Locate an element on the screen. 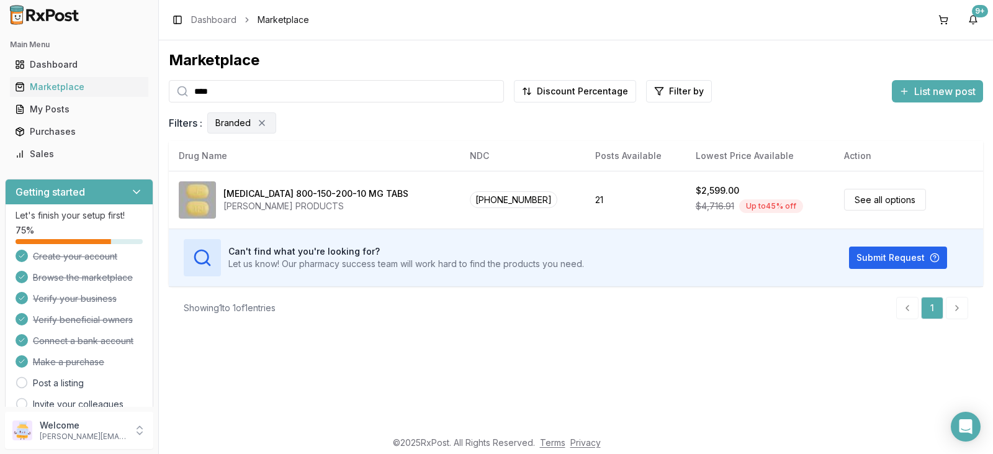 This screenshot has width=993, height=454. p: Welcome is located at coordinates (83, 425).